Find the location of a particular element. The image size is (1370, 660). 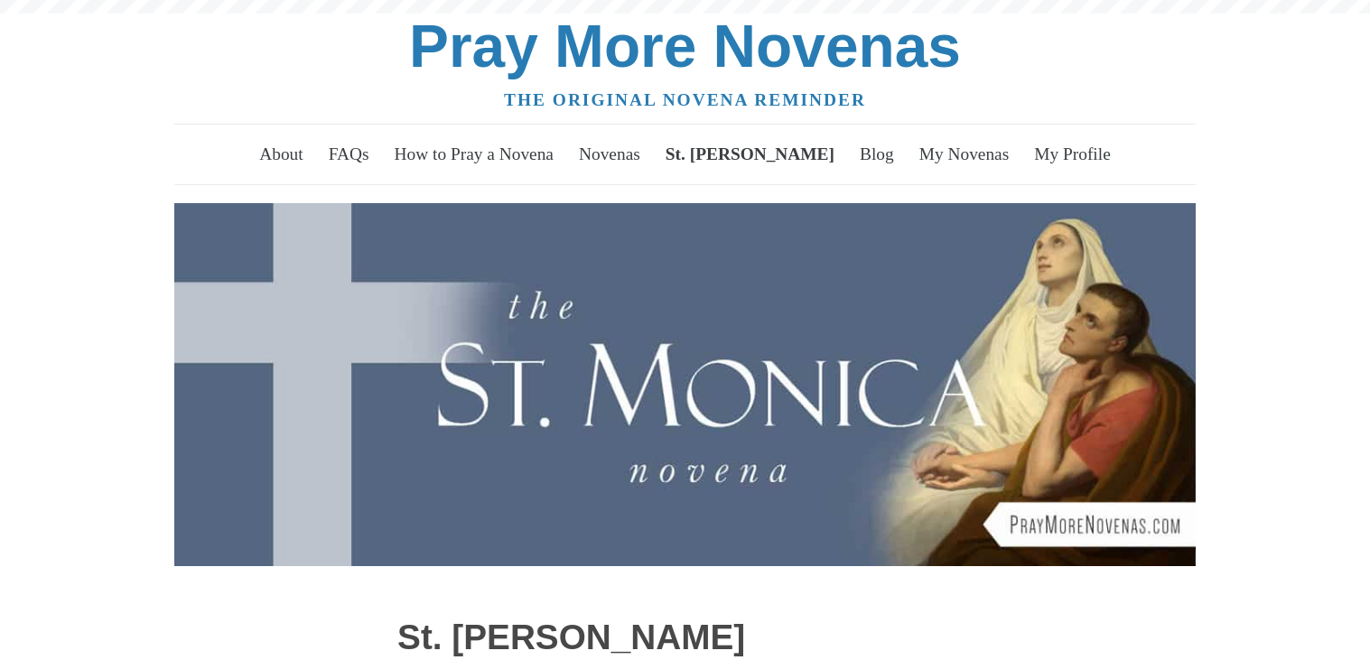

a: Blog is located at coordinates (876, 154).